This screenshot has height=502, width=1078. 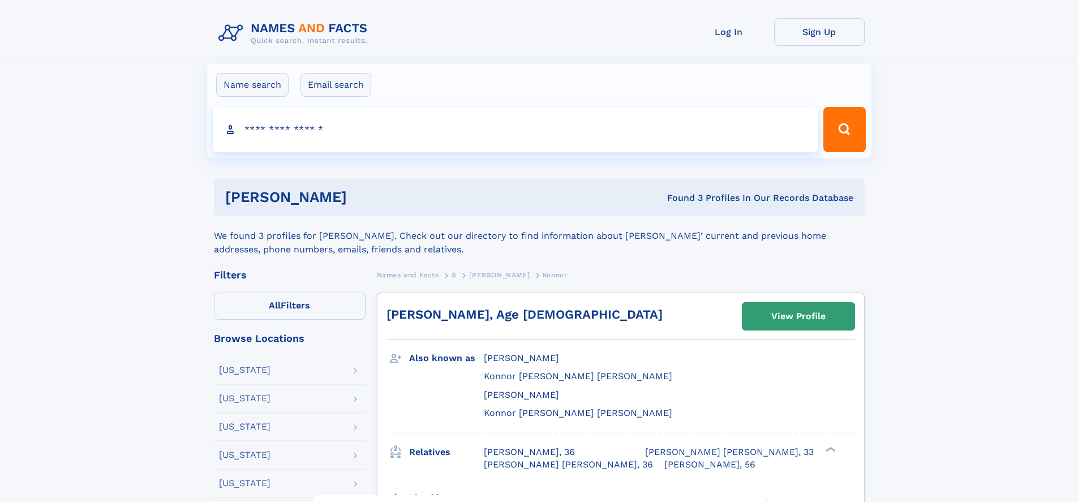 I want to click on a: Sign Up, so click(x=819, y=32).